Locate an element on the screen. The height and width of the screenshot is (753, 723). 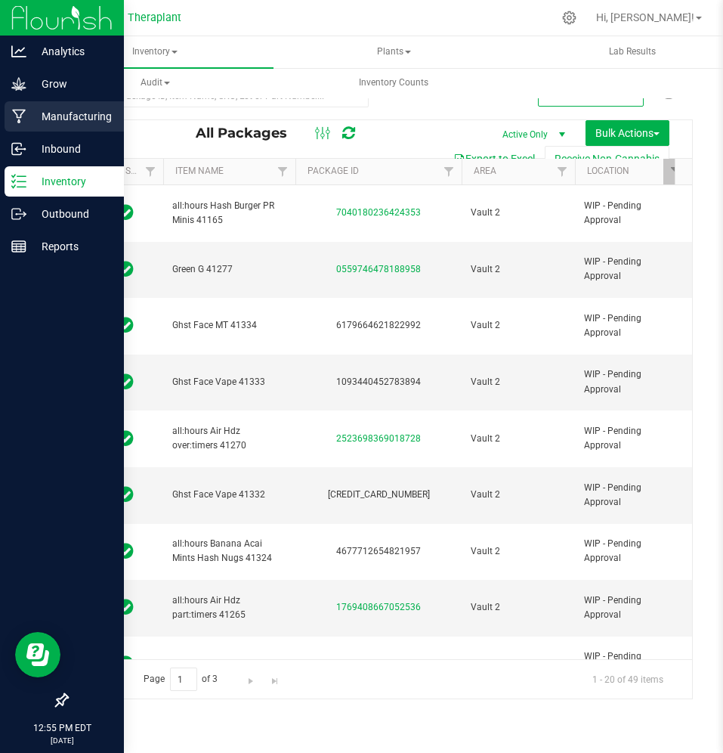
a: 7040180236424353 is located at coordinates (379, 212).